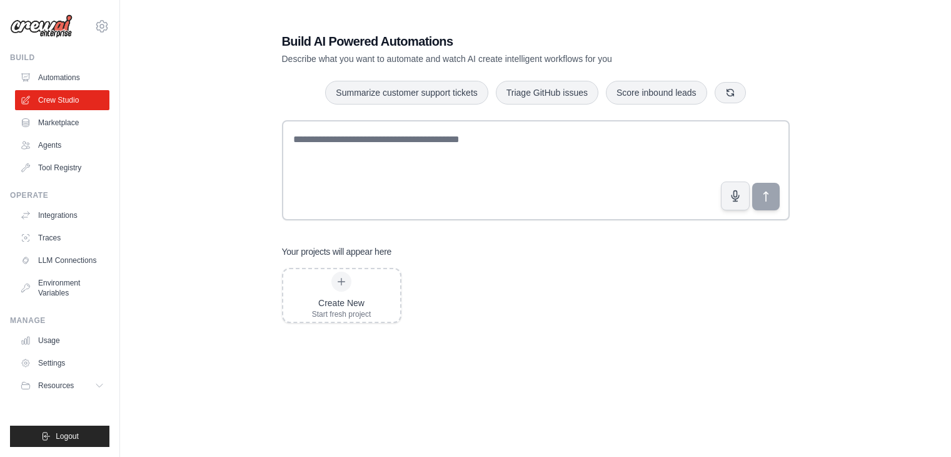 This screenshot has height=457, width=951. What do you see at coordinates (492, 41) in the screenshot?
I see `h1: Build AI Powered Automations` at bounding box center [492, 41].